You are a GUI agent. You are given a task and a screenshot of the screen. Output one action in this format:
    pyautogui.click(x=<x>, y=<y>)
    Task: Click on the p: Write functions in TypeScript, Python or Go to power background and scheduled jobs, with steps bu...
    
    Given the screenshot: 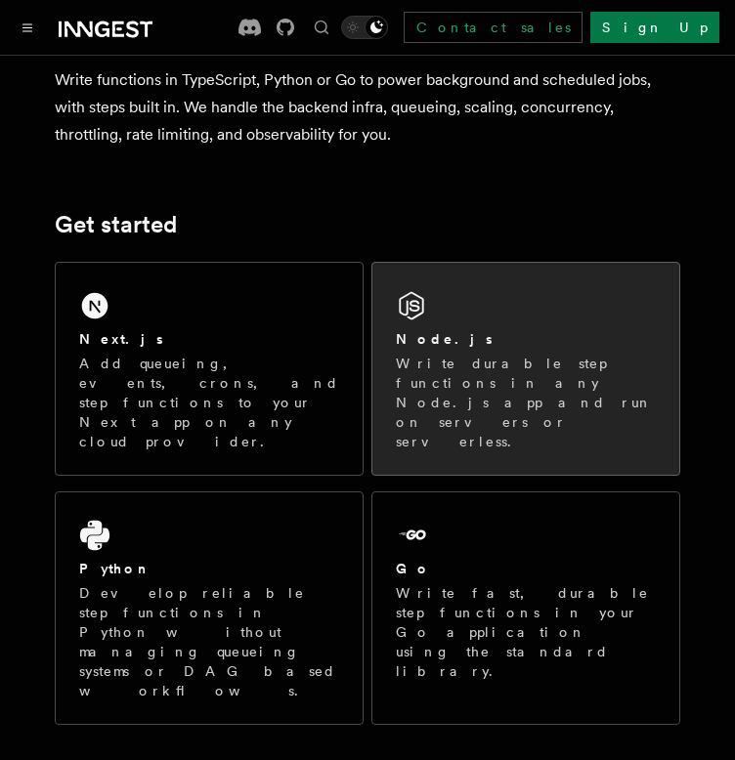 What is the action you would take?
    pyautogui.click(x=367, y=107)
    